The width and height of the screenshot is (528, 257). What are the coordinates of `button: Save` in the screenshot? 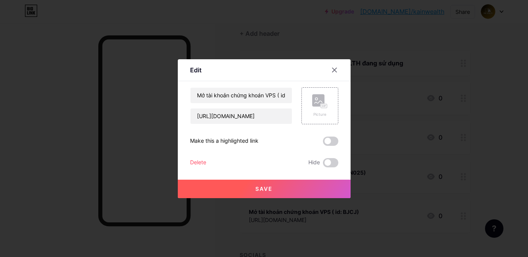 It's located at (264, 189).